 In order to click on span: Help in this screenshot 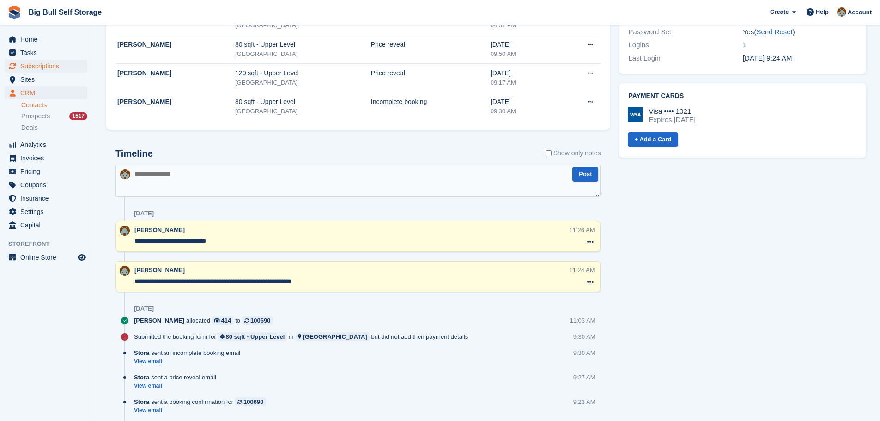, I will do `click(822, 12)`.